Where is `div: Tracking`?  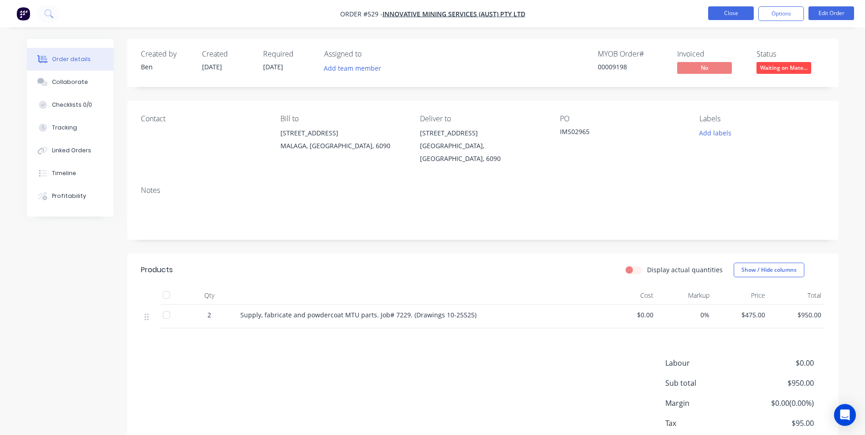 div: Tracking is located at coordinates (64, 128).